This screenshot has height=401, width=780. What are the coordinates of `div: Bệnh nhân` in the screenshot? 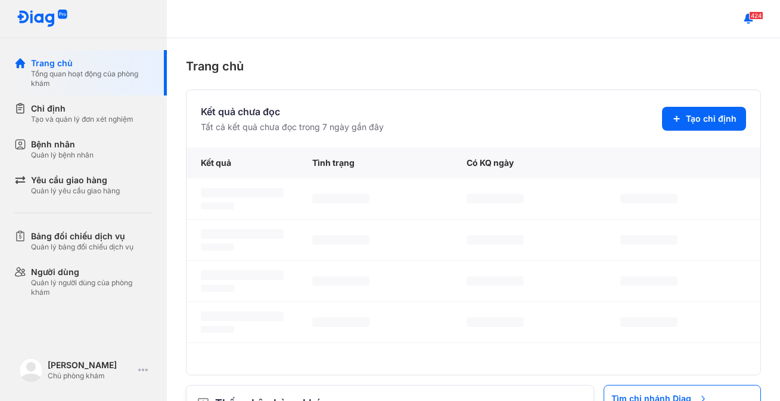 It's located at (62, 144).